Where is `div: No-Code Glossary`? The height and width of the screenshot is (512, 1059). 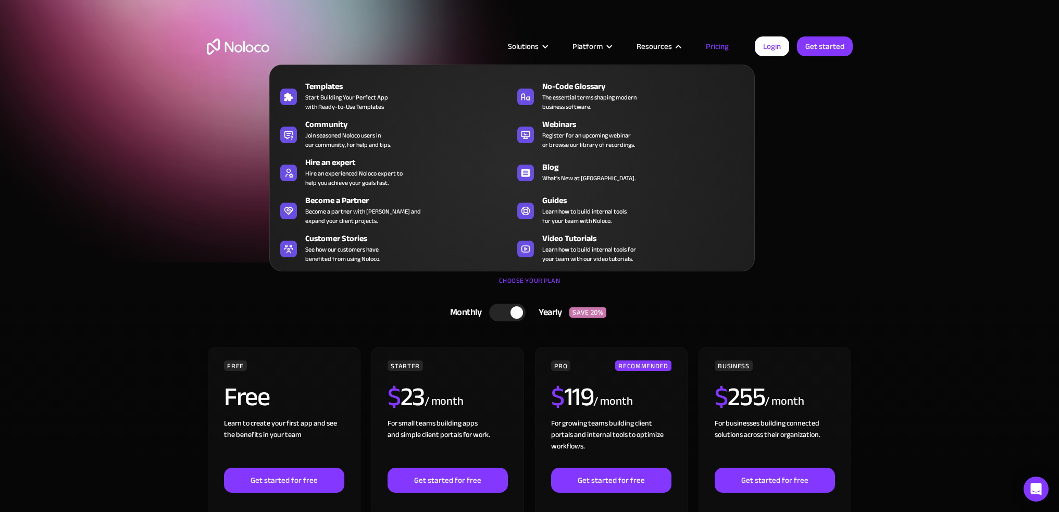
div: No-Code Glossary is located at coordinates (648, 86).